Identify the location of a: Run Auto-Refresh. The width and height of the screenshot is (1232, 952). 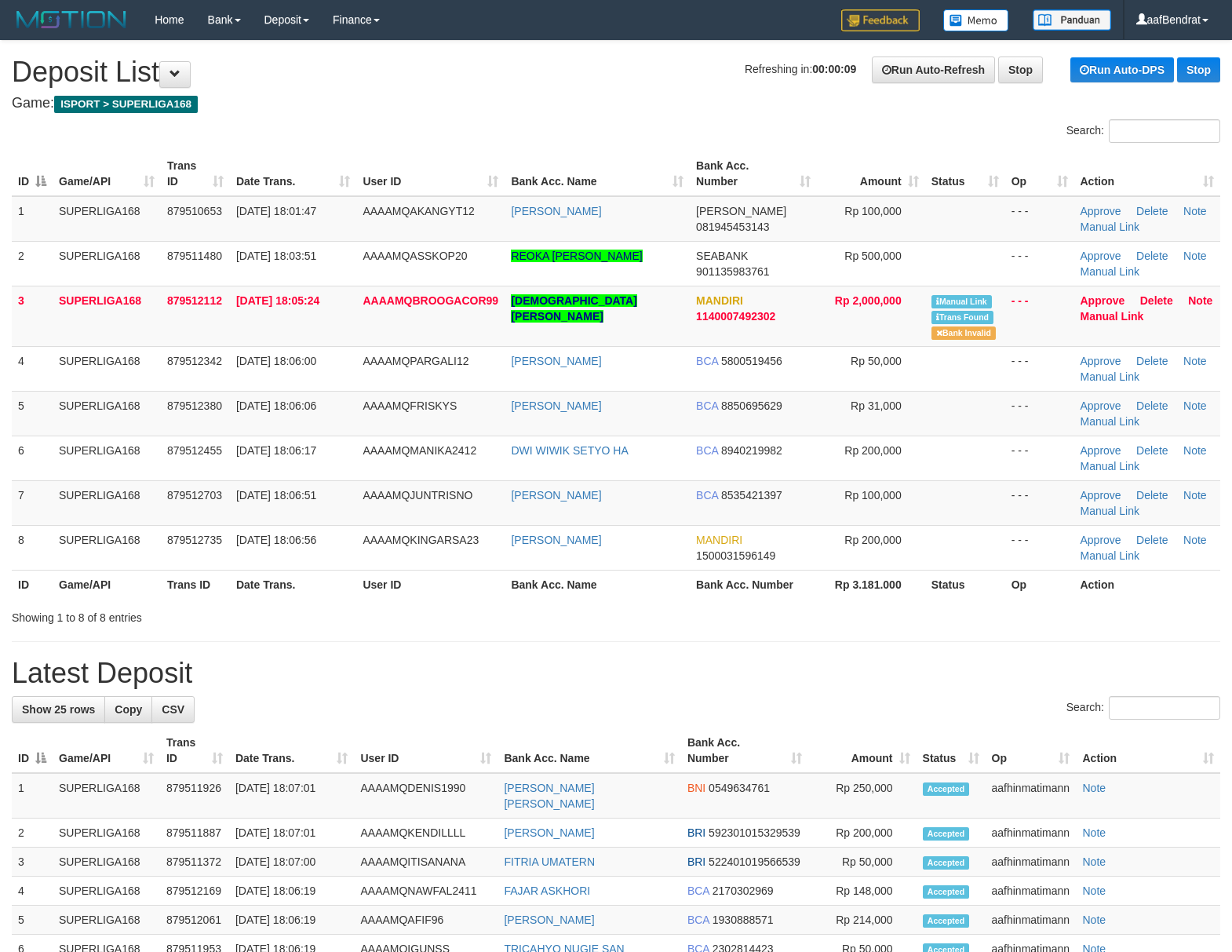
(933, 70).